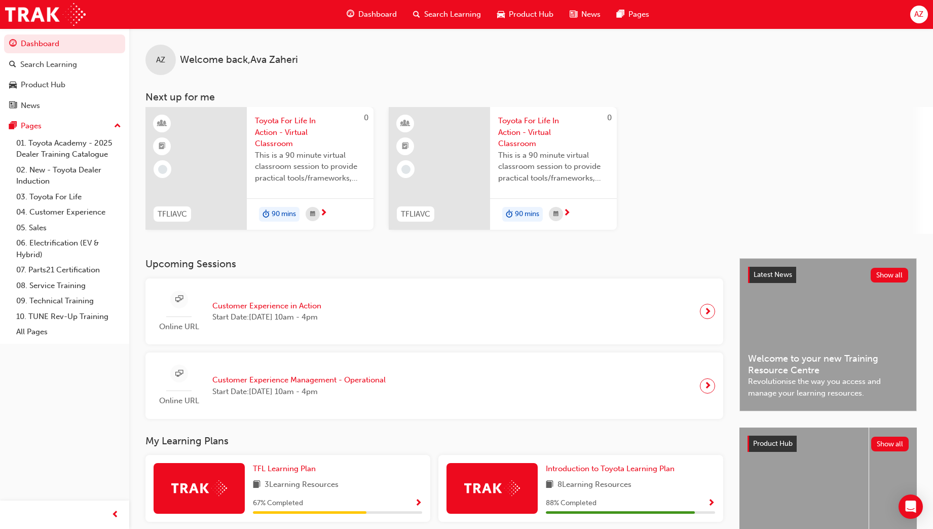 The height and width of the screenshot is (529, 933). Describe the element at coordinates (118, 126) in the screenshot. I see `span: up-icon` at that location.